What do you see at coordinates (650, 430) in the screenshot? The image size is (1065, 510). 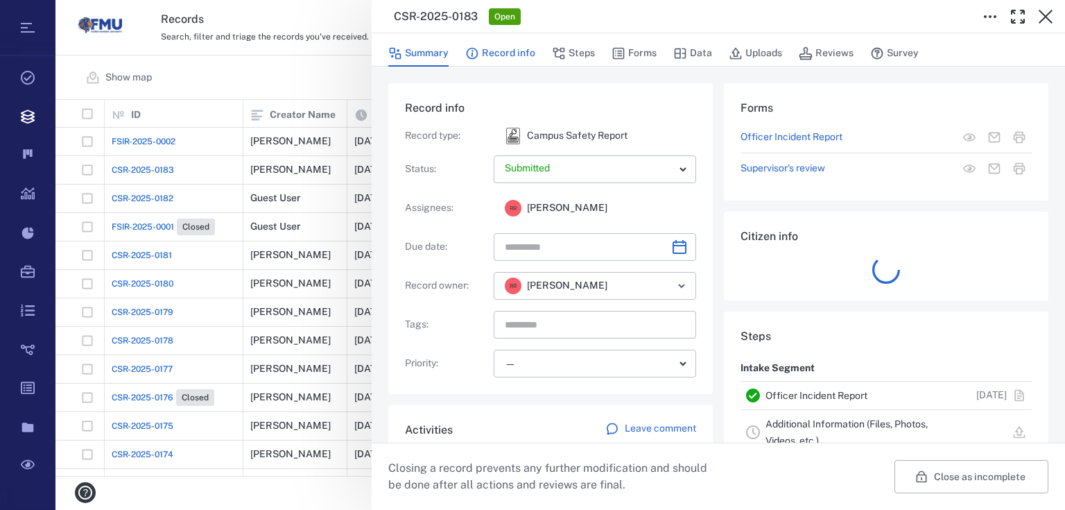 I see `a: Leave comment` at bounding box center [650, 430].